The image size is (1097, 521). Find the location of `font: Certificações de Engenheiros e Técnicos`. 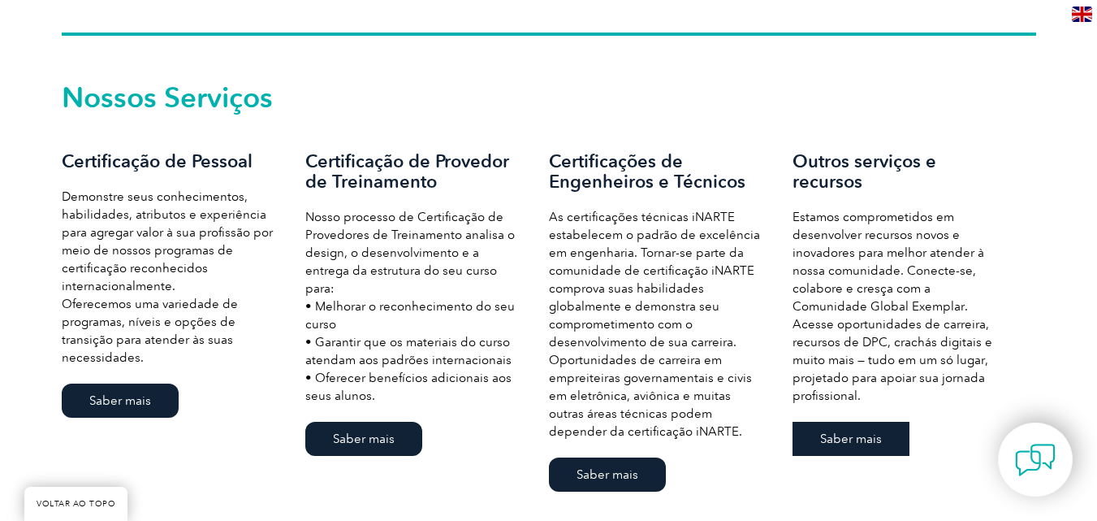

font: Certificações de Engenheiros e Técnicos is located at coordinates (647, 171).